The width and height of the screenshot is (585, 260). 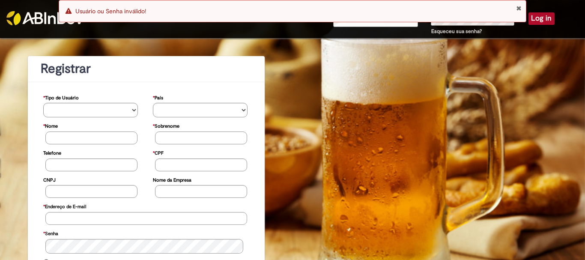 I want to click on label: Nome da Empresa, so click(x=172, y=179).